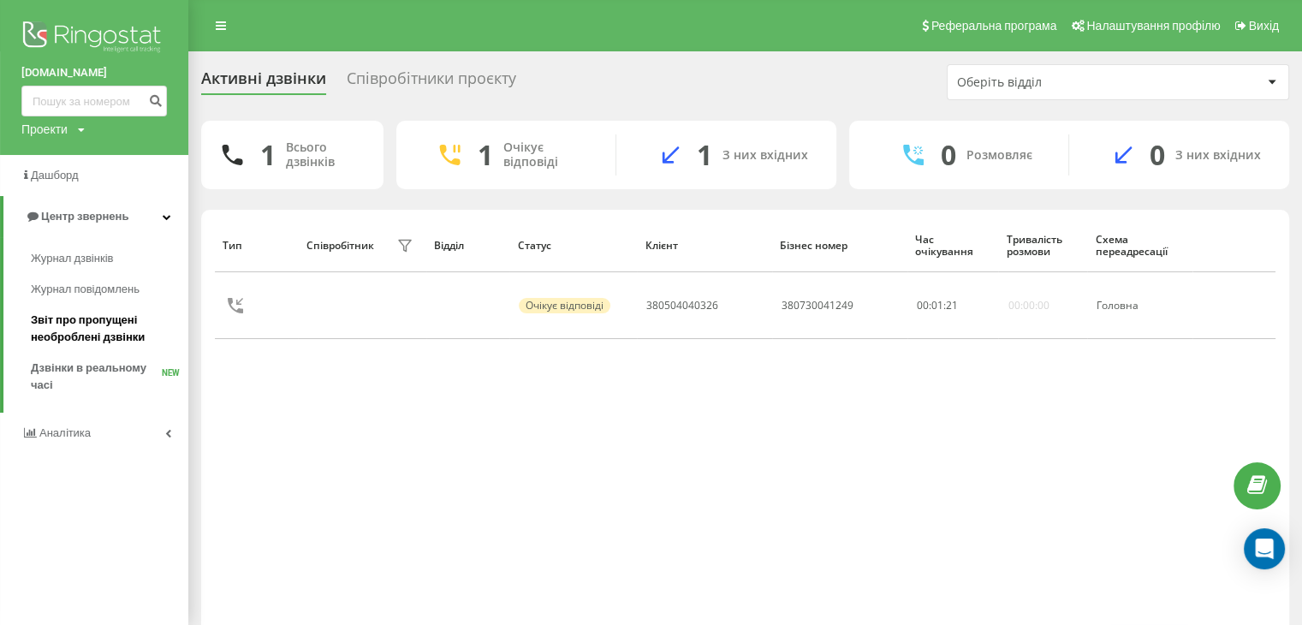  I want to click on span: Реферальна програма, so click(994, 26).